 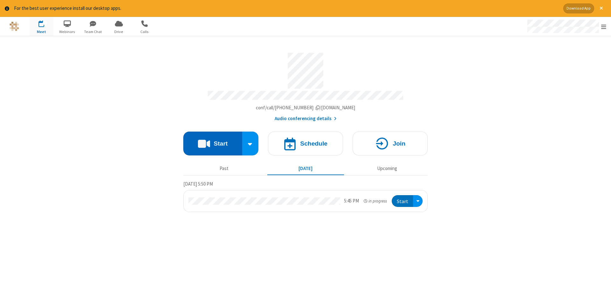 I want to click on div: For the best user experience install our desktop apps., so click(x=286, y=8).